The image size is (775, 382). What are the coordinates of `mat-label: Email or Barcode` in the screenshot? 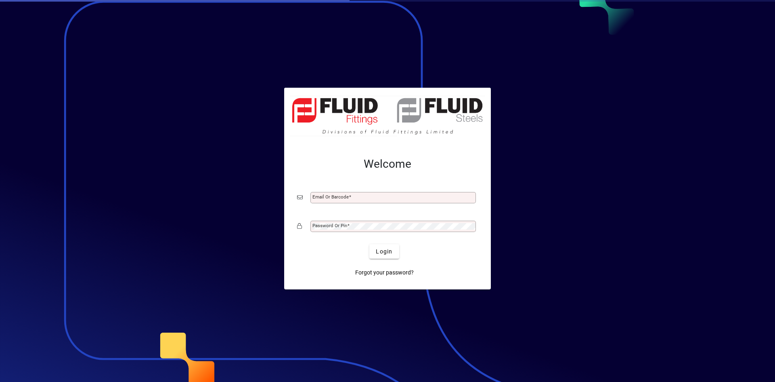 It's located at (331, 197).